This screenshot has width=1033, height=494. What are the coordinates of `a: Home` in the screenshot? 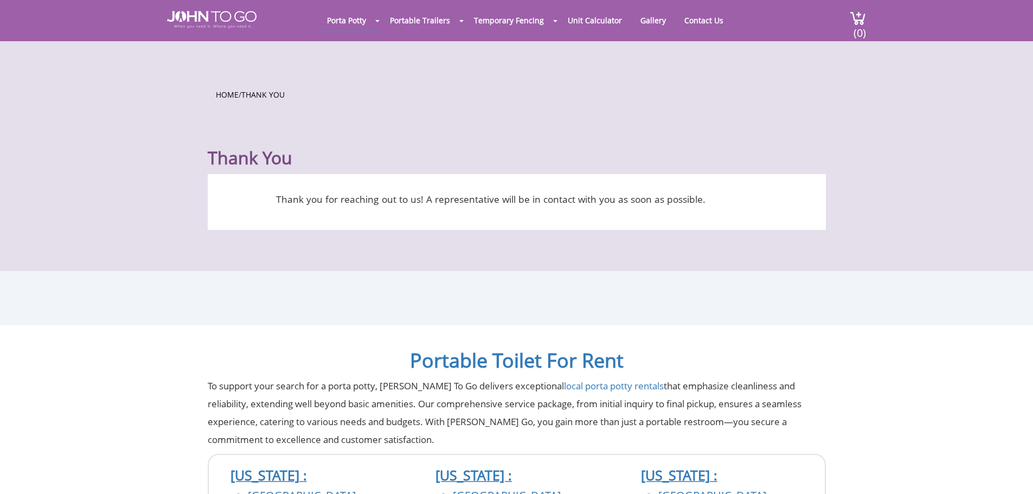 It's located at (227, 94).